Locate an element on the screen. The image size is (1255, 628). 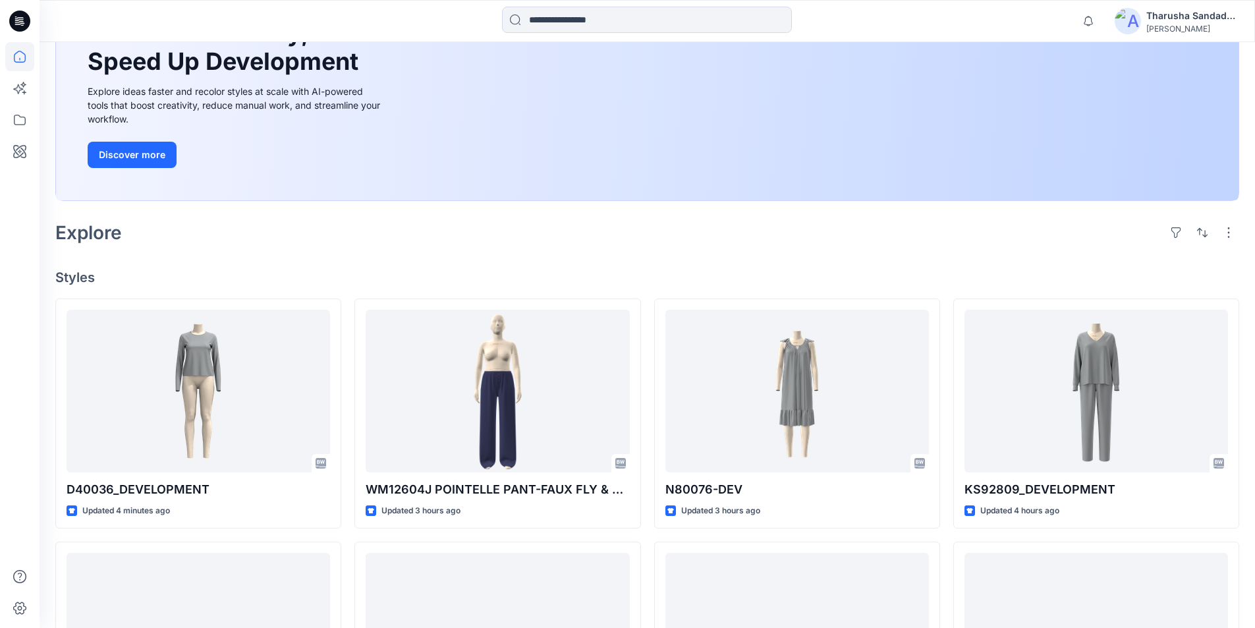
p: WM12604J POINTELLE PANT-FAUX FLY & BUTTONS + PICOT_COLORWAY_REV3 is located at coordinates (497, 489).